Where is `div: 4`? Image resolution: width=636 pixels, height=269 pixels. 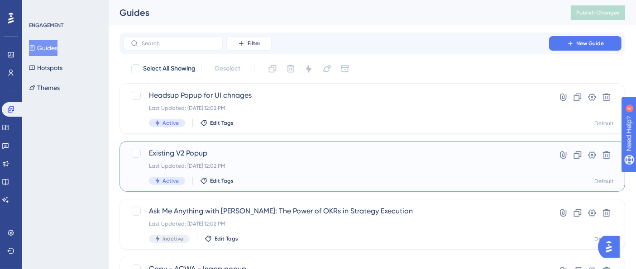
div: 4 is located at coordinates (64, 8).